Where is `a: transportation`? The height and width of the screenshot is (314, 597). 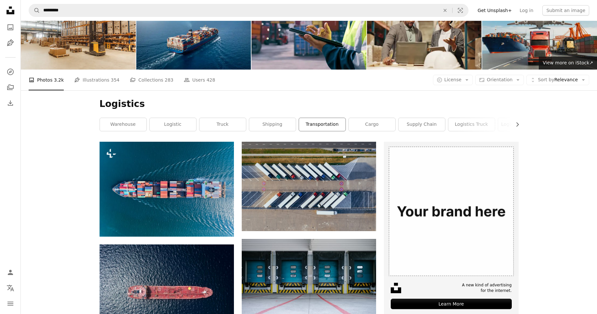
a: transportation is located at coordinates (322, 125).